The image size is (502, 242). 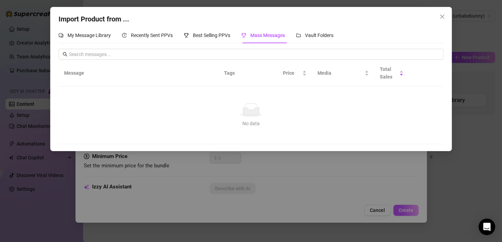 I want to click on th: Total Sales, so click(x=392, y=73).